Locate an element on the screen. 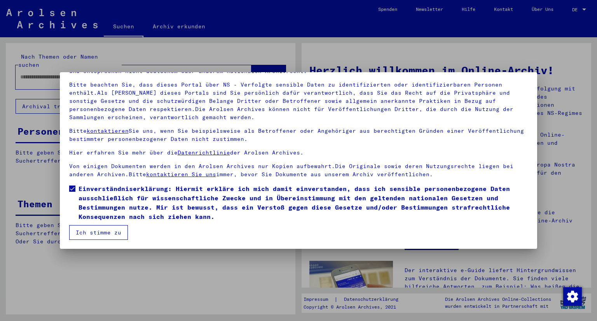  a: Datenrichtlinie is located at coordinates (204, 153).